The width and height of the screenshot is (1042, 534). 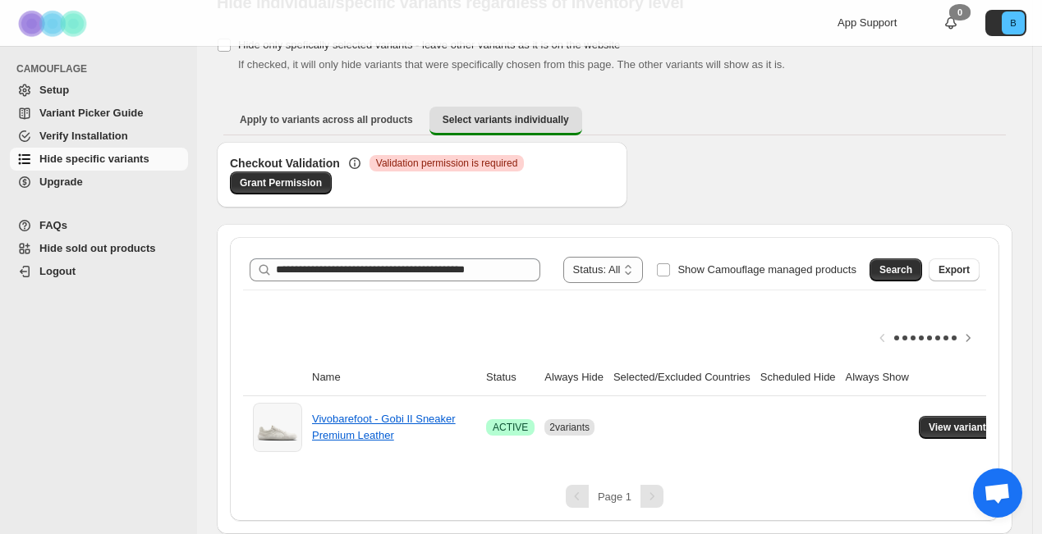 What do you see at coordinates (867, 22) in the screenshot?
I see `span: App Support` at bounding box center [867, 22].